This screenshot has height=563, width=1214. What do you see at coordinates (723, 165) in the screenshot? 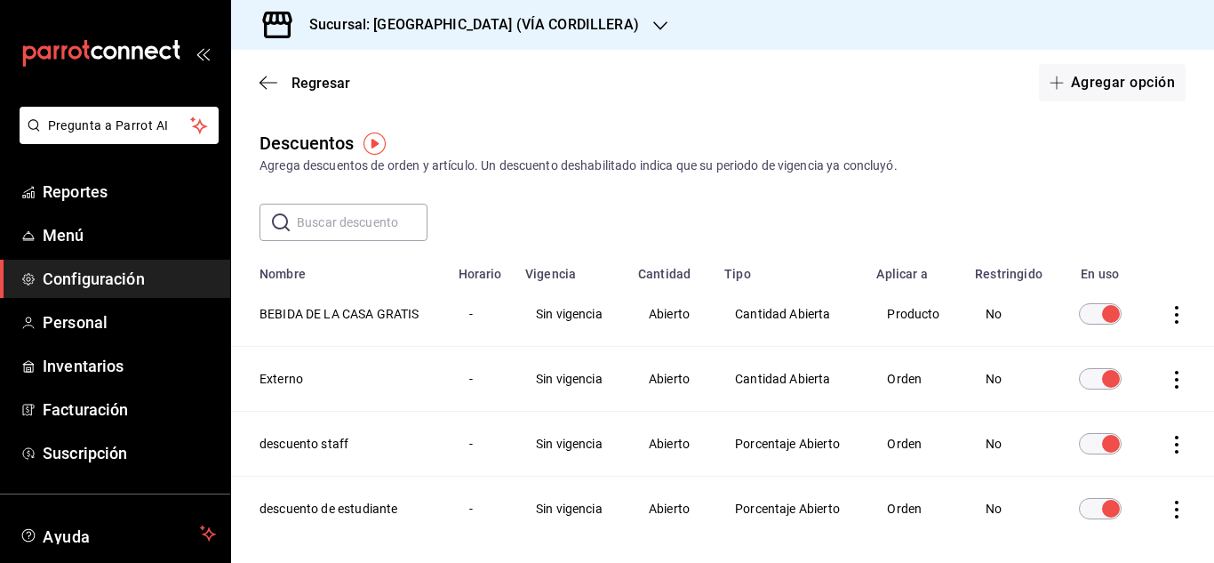
I see `div: Agrega descuentos de orden y artículo. Un descuento deshabilitado indica que su periodo de vigenc...` at bounding box center [723, 165].